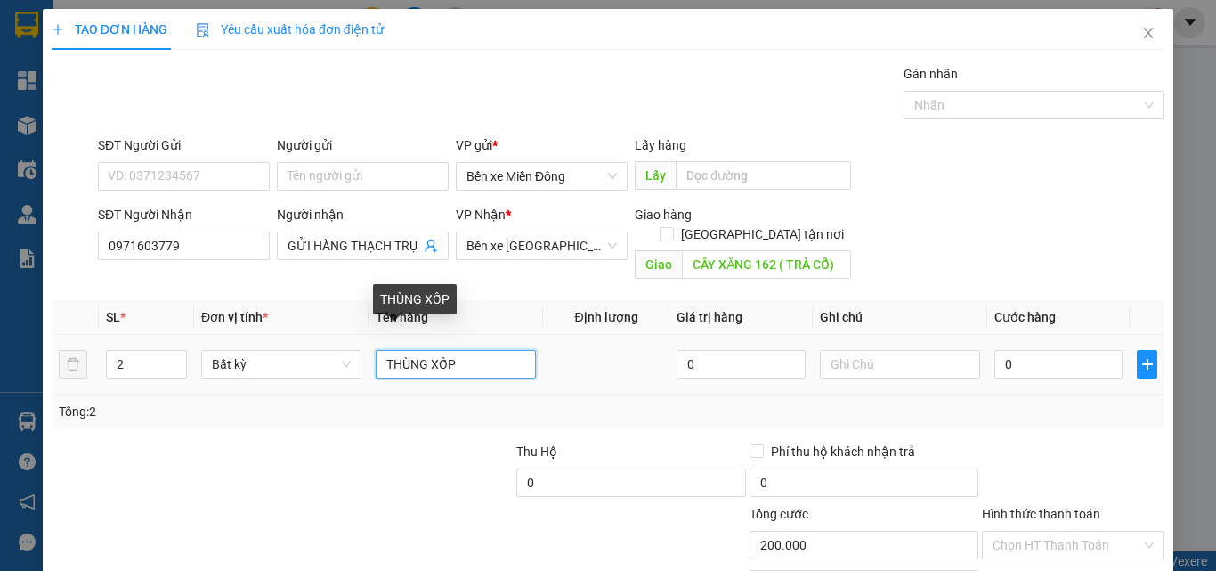 This screenshot has width=1216, height=571. Describe the element at coordinates (1041, 514) in the screenshot. I see `label: Hình thức thanh toán` at that location.